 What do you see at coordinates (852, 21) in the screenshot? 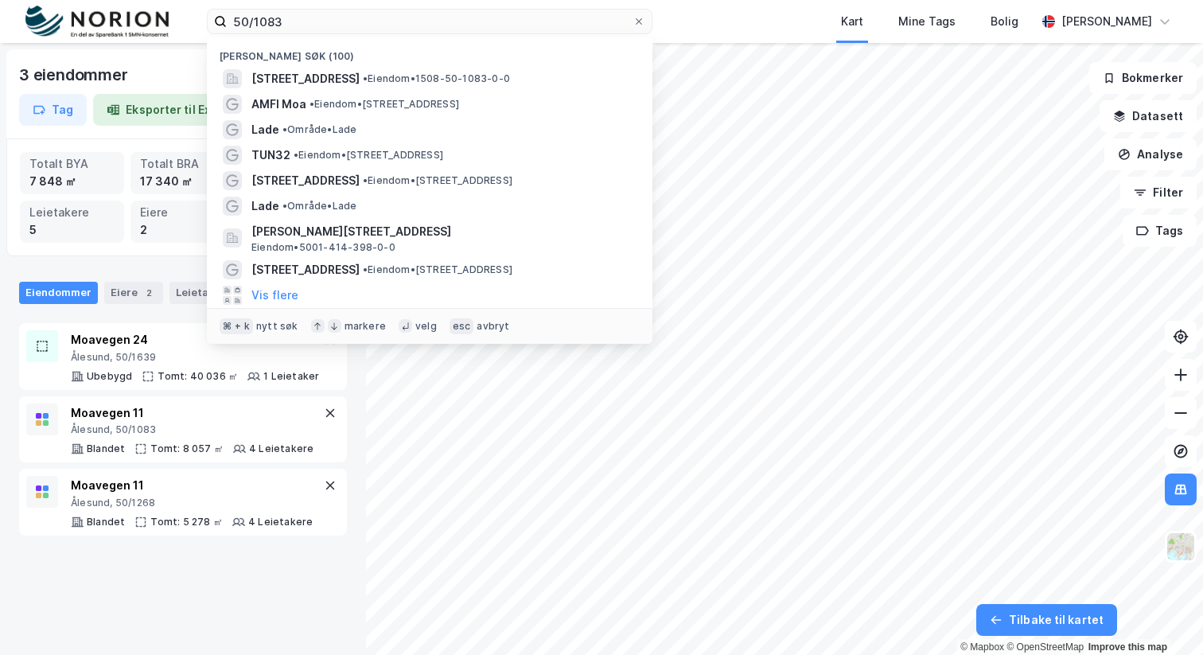
I see `div: Kart` at bounding box center [852, 21].